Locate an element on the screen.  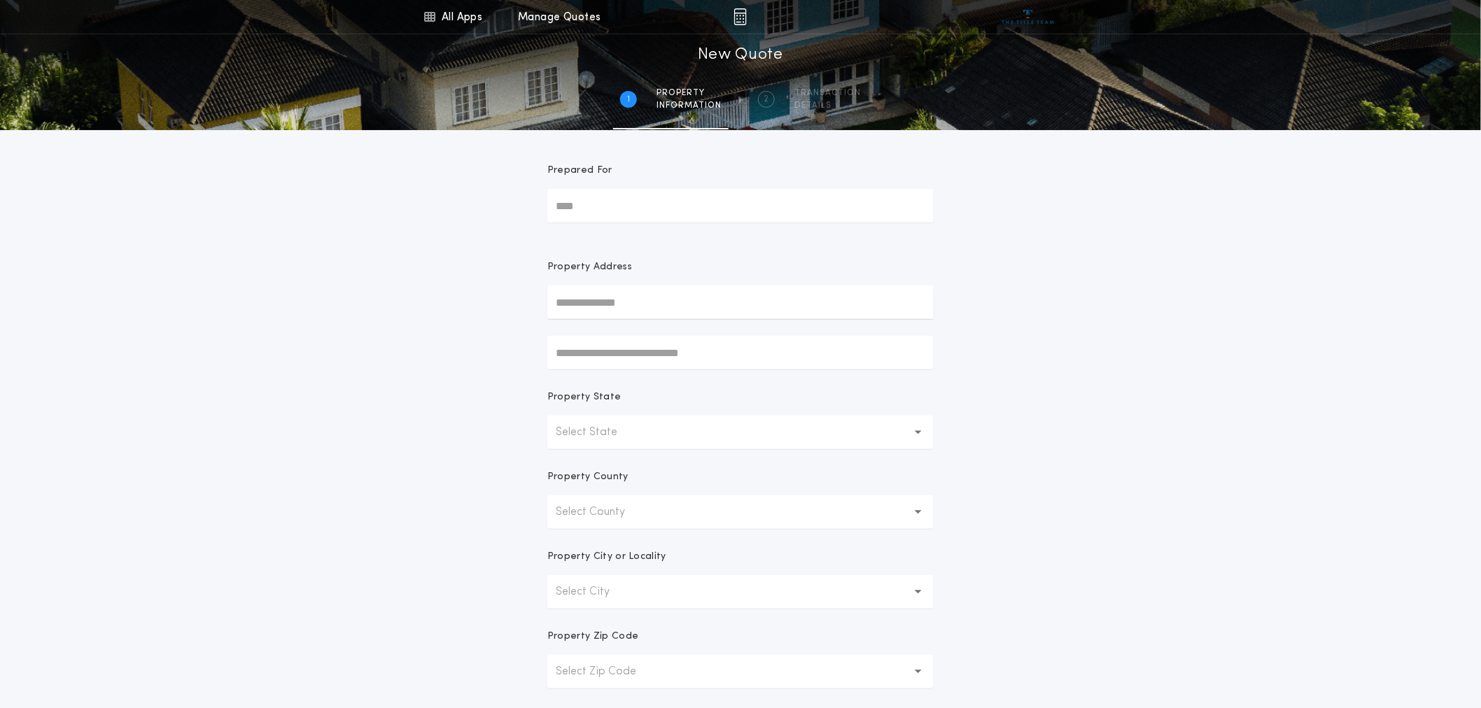
h1: New Quote is located at coordinates (740, 55).